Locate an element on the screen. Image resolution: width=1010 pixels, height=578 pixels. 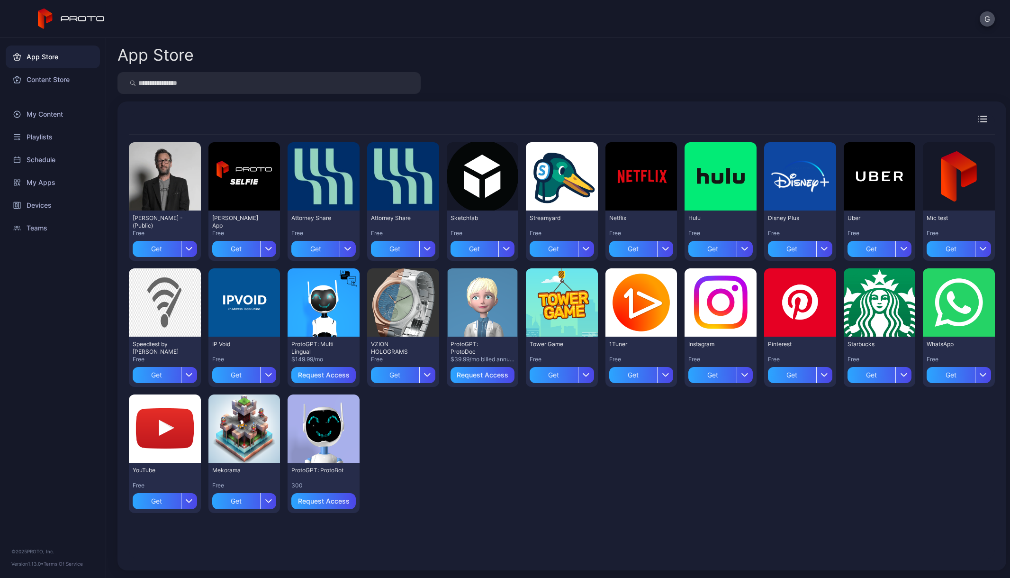
a: App Store is located at coordinates (53, 57).